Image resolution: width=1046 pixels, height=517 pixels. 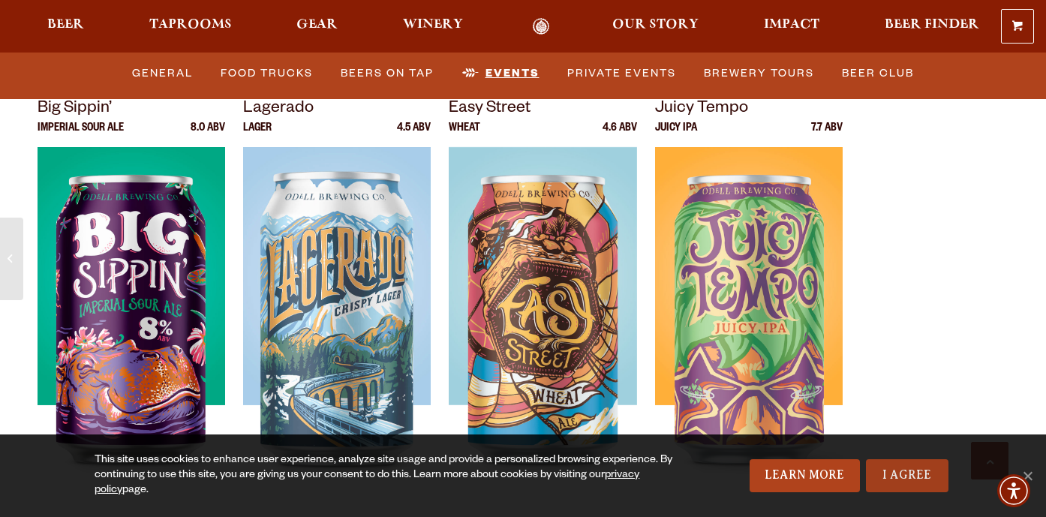 What do you see at coordinates (386, 476) in the screenshot?
I see `div: This site uses cookies to enhance user experience, analyze site usage and provide a personalized ...` at bounding box center [386, 476].